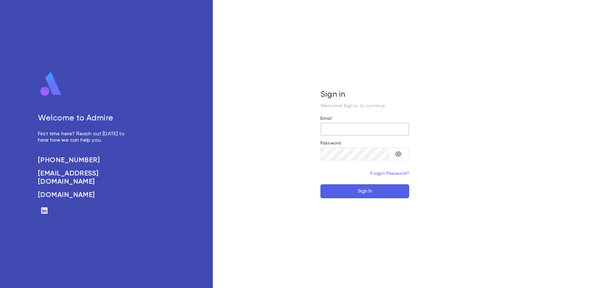  Describe the element at coordinates (85, 119) in the screenshot. I see `h5: Welcome to Admire` at that location.